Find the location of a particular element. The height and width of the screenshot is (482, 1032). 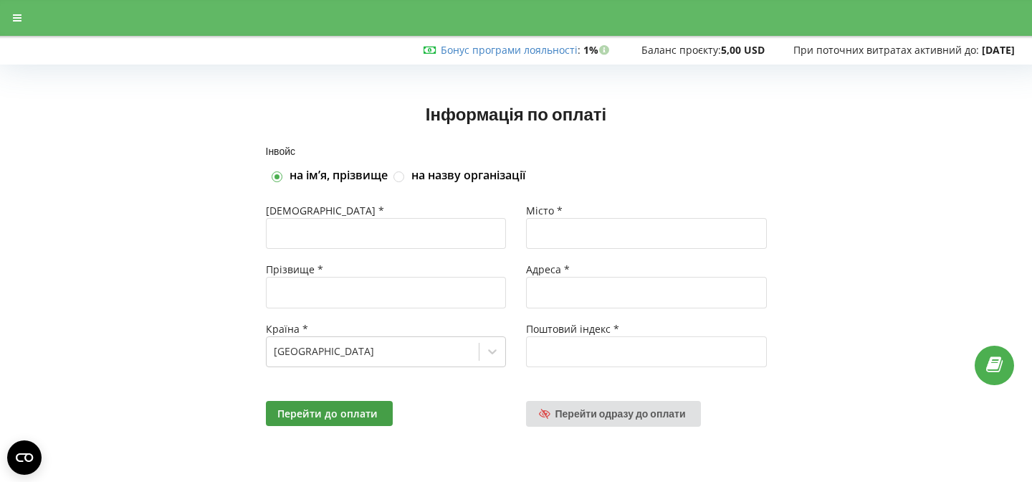

span: Місто * is located at coordinates (544, 210).